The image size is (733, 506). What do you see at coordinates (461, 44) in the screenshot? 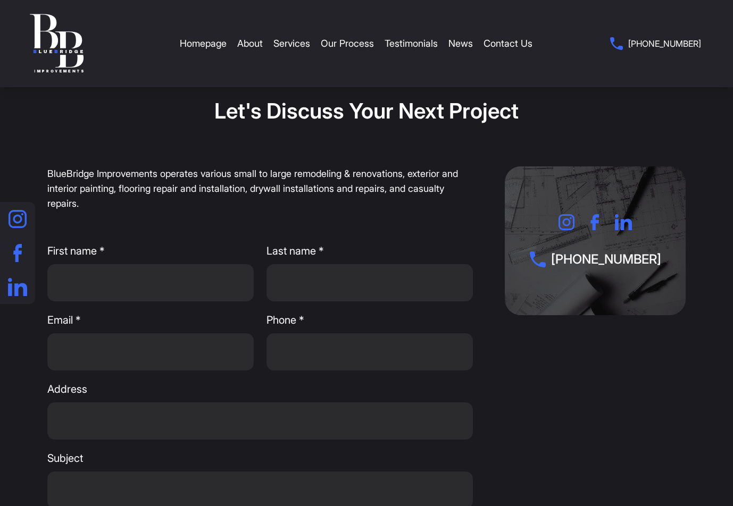
I see `a: News` at bounding box center [461, 44].